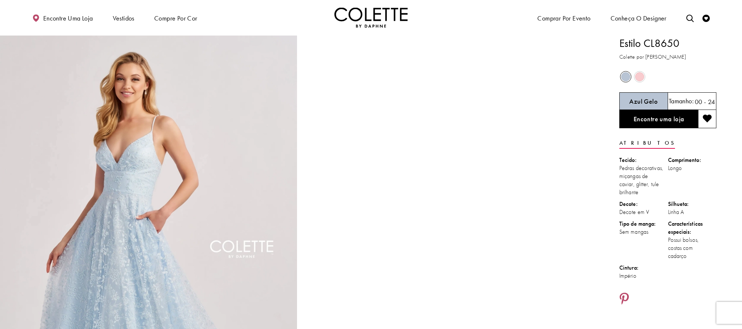 The width and height of the screenshot is (742, 329). Describe the element at coordinates (628, 204) in the screenshot. I see `font: Decote:` at that location.